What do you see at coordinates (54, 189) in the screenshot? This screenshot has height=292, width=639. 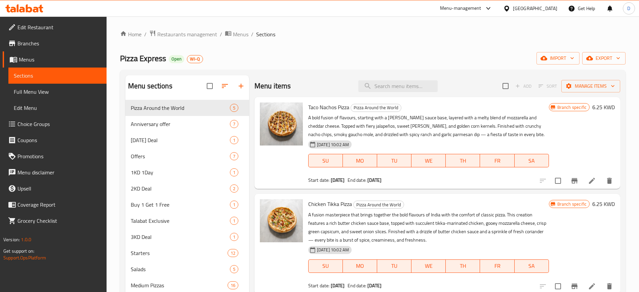 I see `a: Upsell` at bounding box center [54, 189].